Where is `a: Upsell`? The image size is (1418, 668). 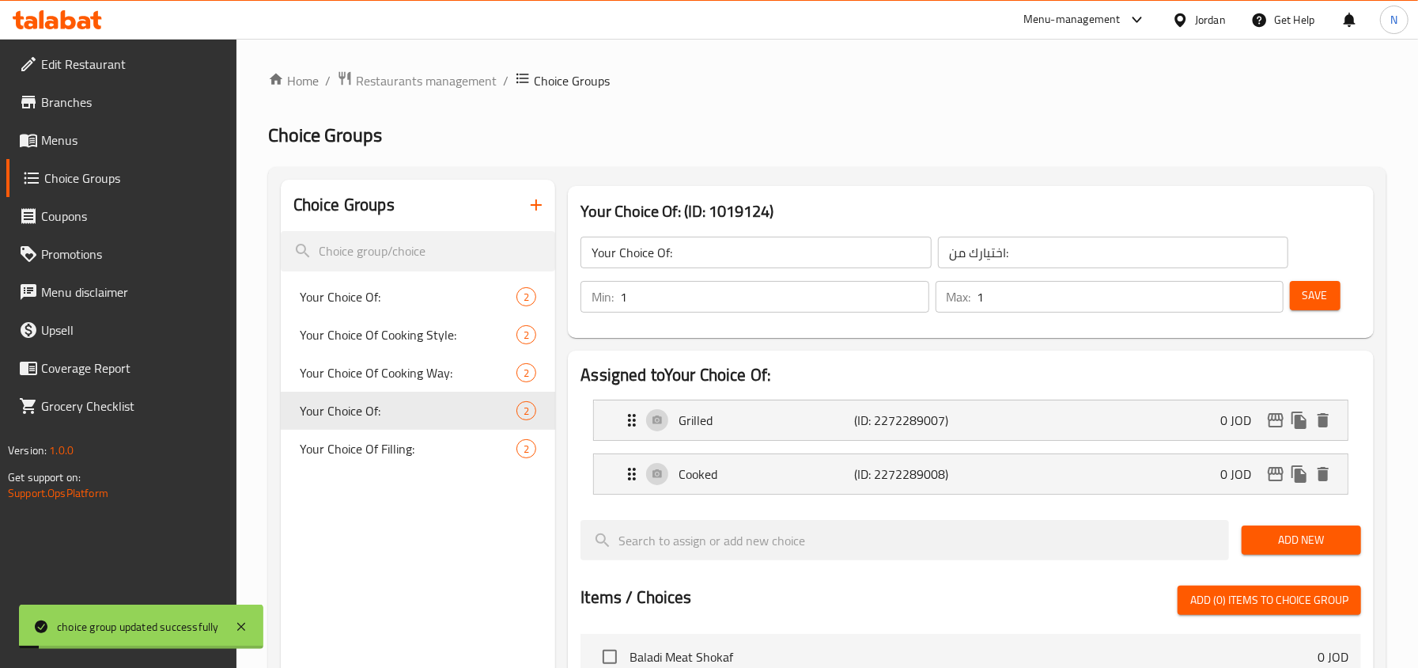
a: Upsell is located at coordinates (121, 330).